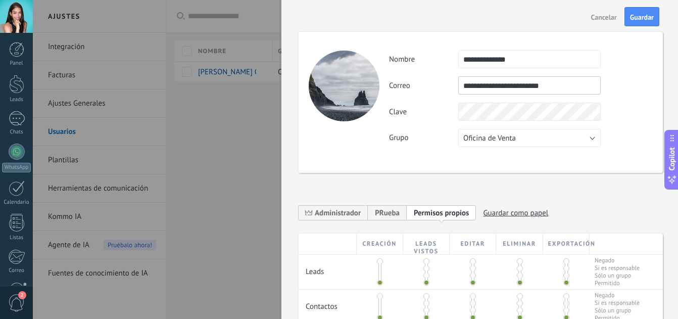 This screenshot has width=678, height=319. What do you see at coordinates (442, 213) in the screenshot?
I see `span: Permisos propios` at bounding box center [442, 213].